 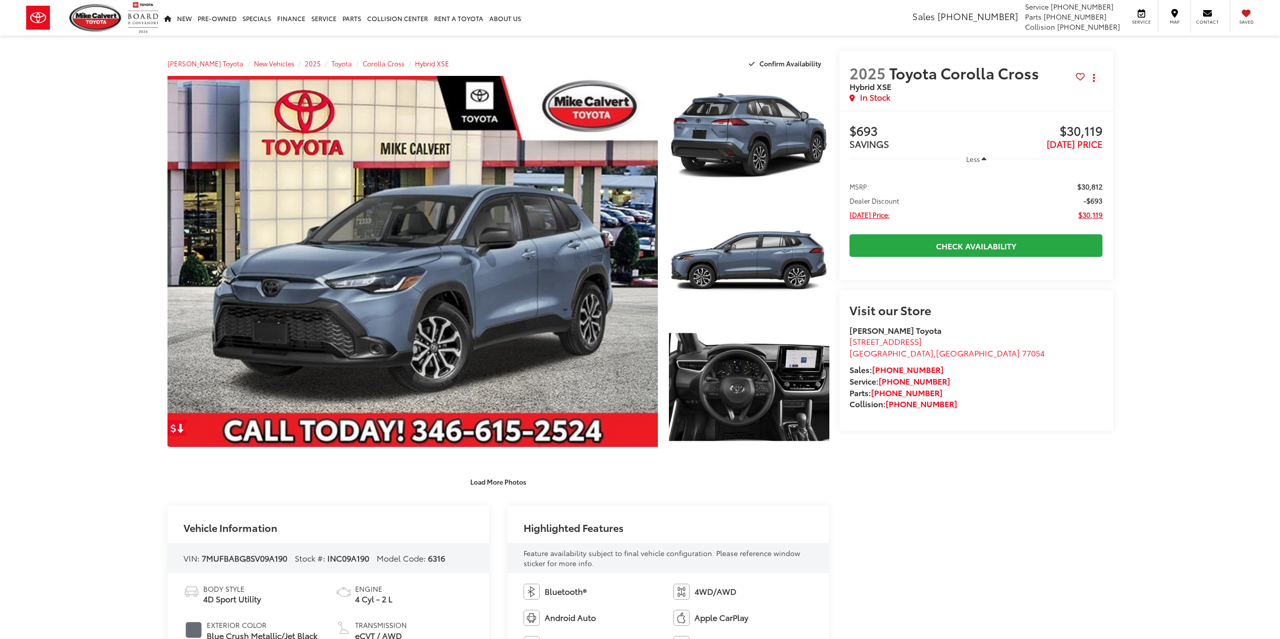 I want to click on img: Android Auto, so click(x=532, y=618).